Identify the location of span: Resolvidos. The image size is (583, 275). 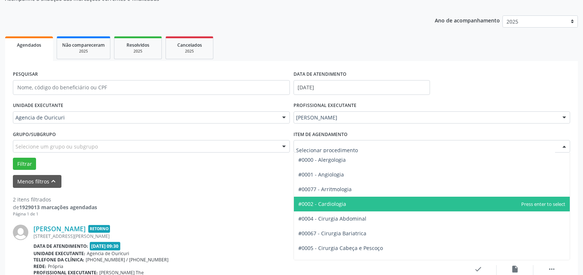
(138, 45).